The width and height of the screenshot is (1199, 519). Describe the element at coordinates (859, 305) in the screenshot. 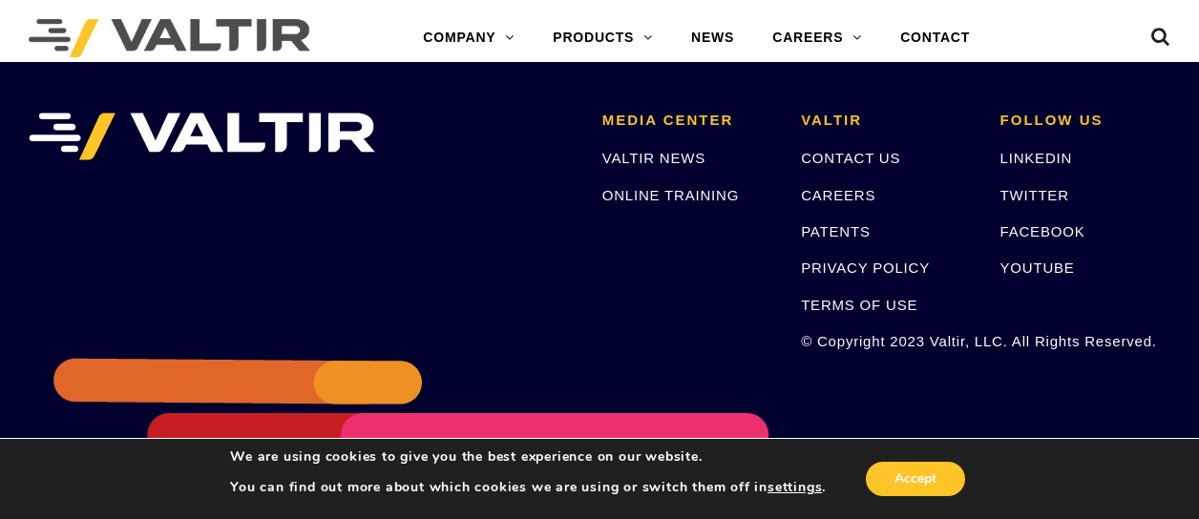

I see `a: TERMS OF USE` at that location.